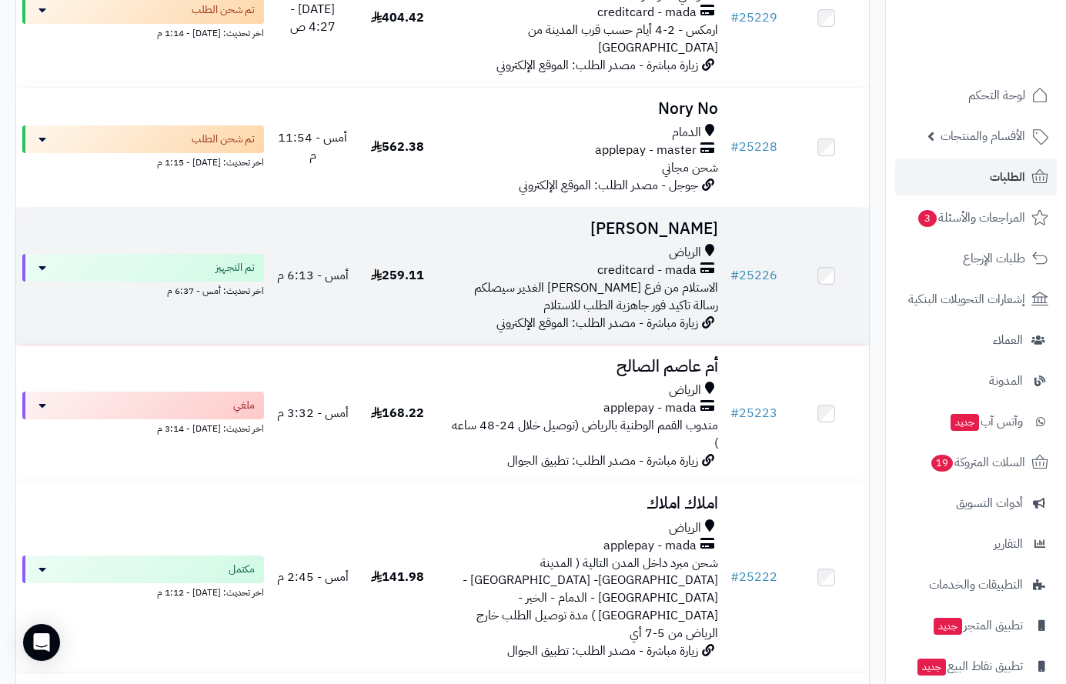 The height and width of the screenshot is (684, 1066). What do you see at coordinates (42, 643) in the screenshot?
I see `div: Open Intercom Messenger` at bounding box center [42, 643].